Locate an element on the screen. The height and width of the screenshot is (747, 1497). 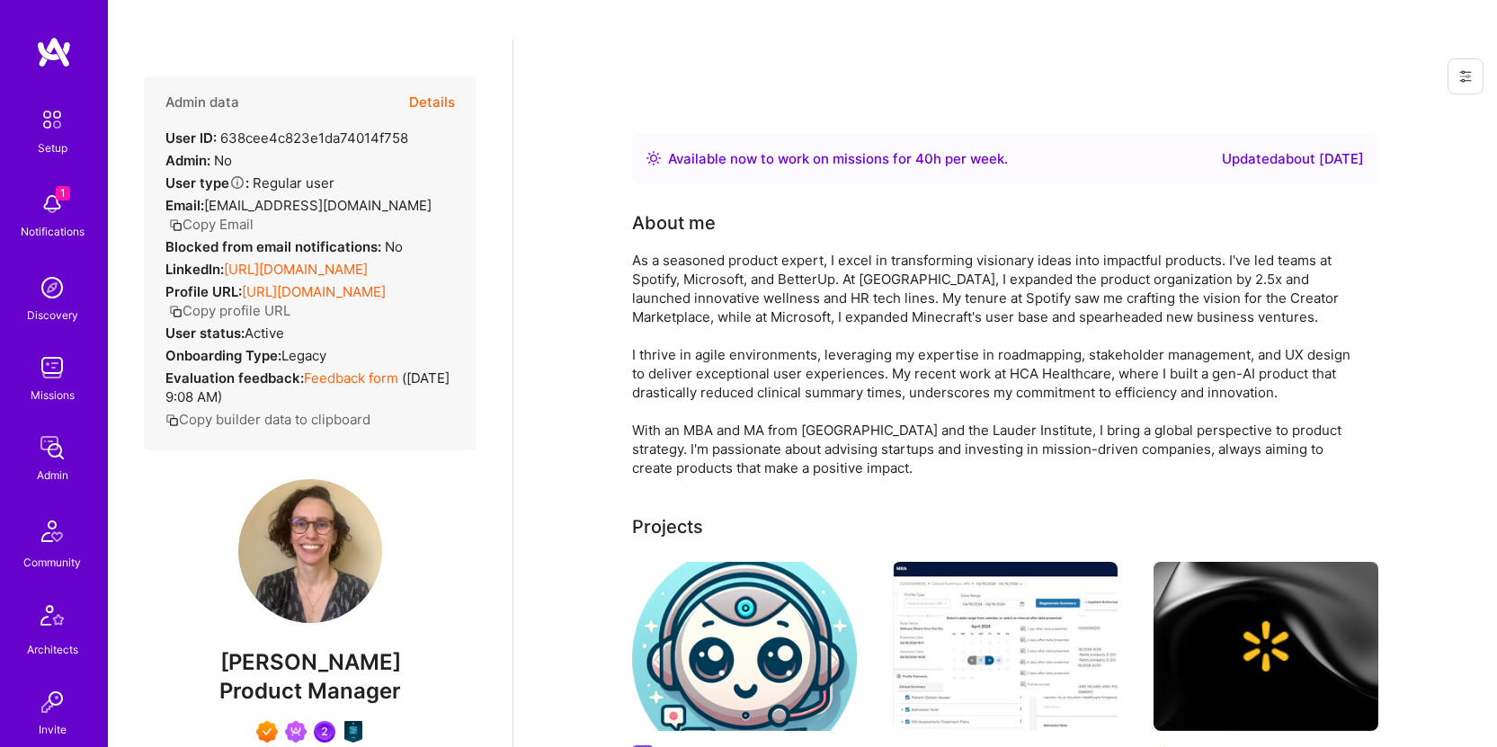
img: Company logo is located at coordinates (1266, 647).